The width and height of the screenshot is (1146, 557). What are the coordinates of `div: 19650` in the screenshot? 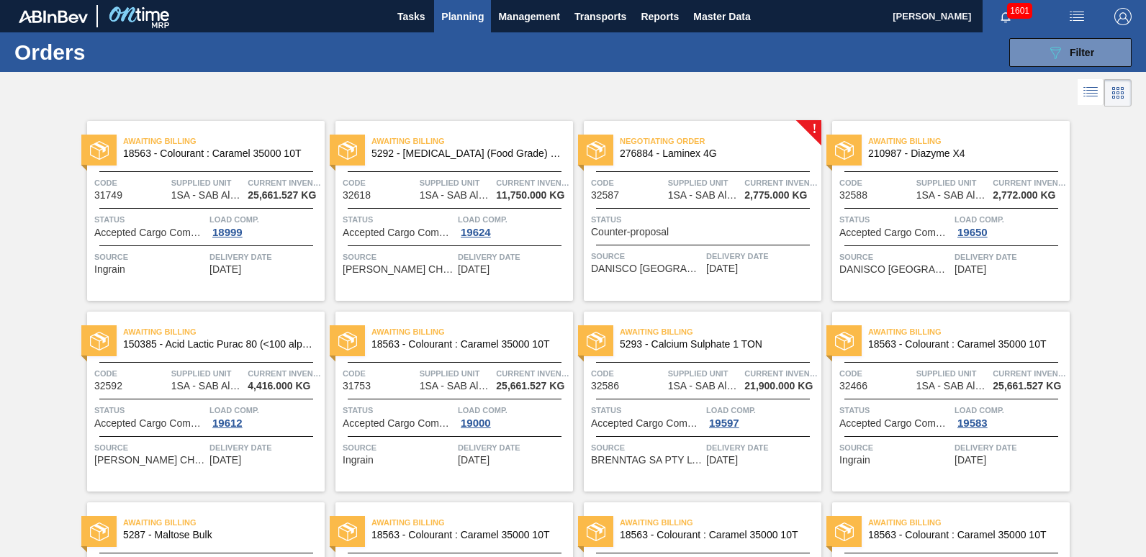 It's located at (973, 233).